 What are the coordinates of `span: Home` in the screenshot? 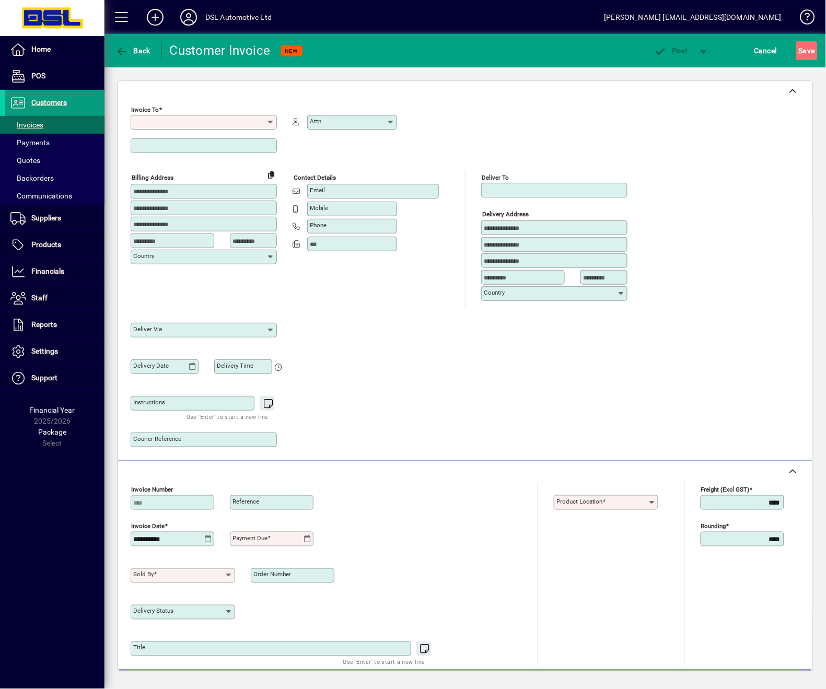 It's located at (41, 49).